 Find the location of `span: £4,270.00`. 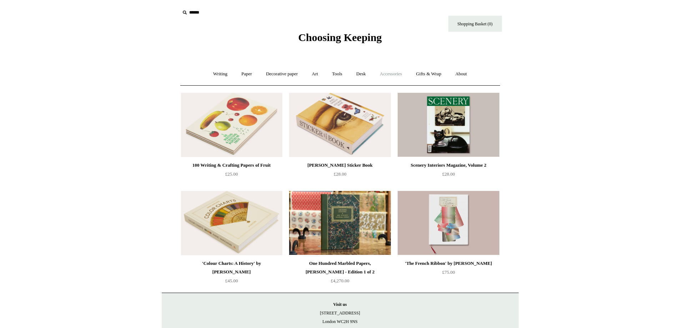

span: £4,270.00 is located at coordinates (340, 281).